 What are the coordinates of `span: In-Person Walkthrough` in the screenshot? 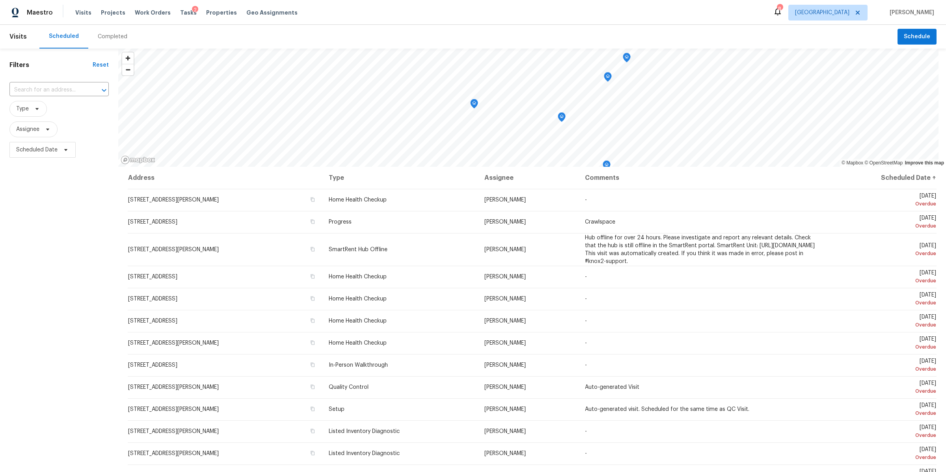 It's located at (358, 365).